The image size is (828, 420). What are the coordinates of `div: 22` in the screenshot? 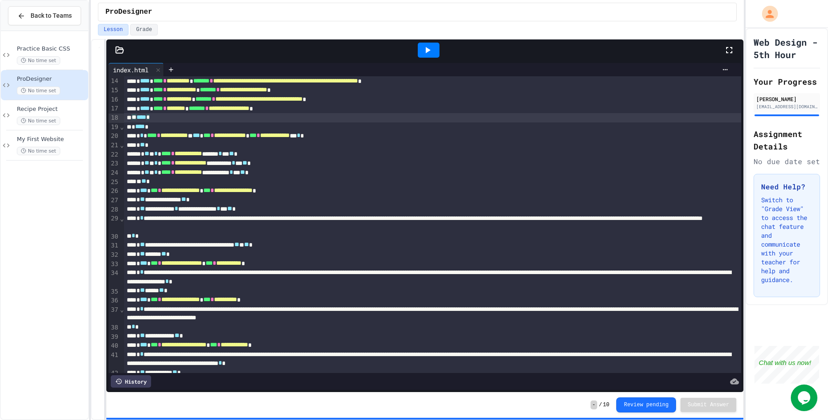 It's located at (114, 155).